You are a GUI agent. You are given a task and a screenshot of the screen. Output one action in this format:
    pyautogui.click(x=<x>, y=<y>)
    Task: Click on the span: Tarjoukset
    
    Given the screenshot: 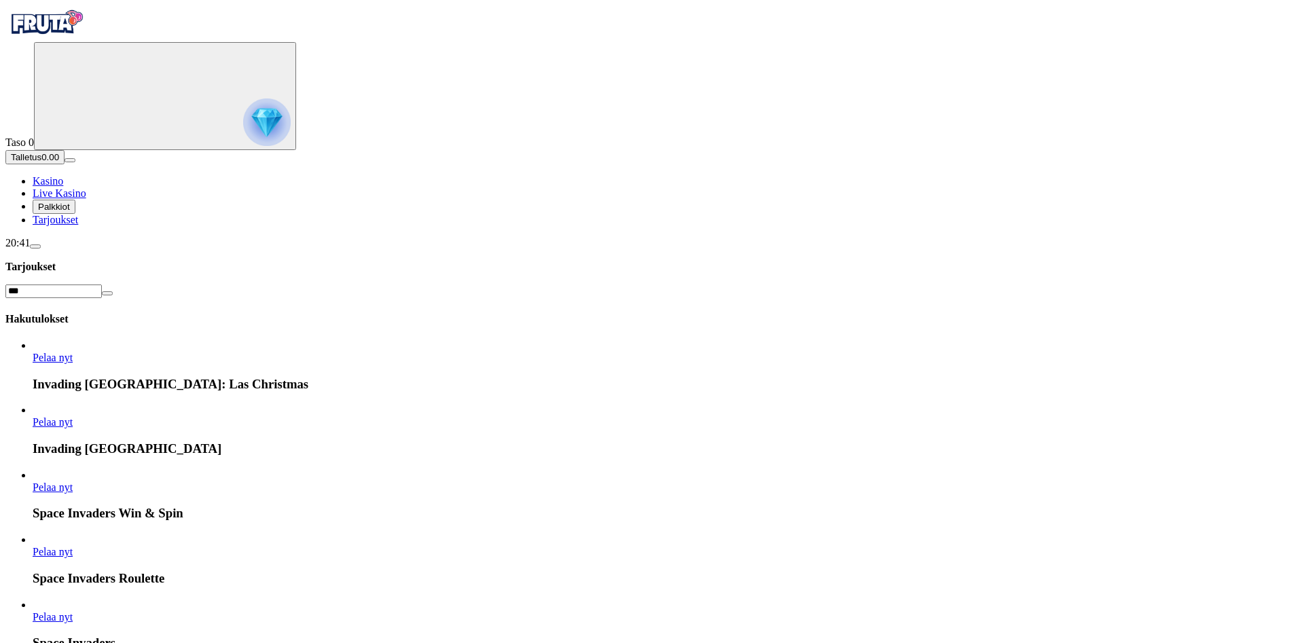 What is the action you would take?
    pyautogui.click(x=55, y=219)
    